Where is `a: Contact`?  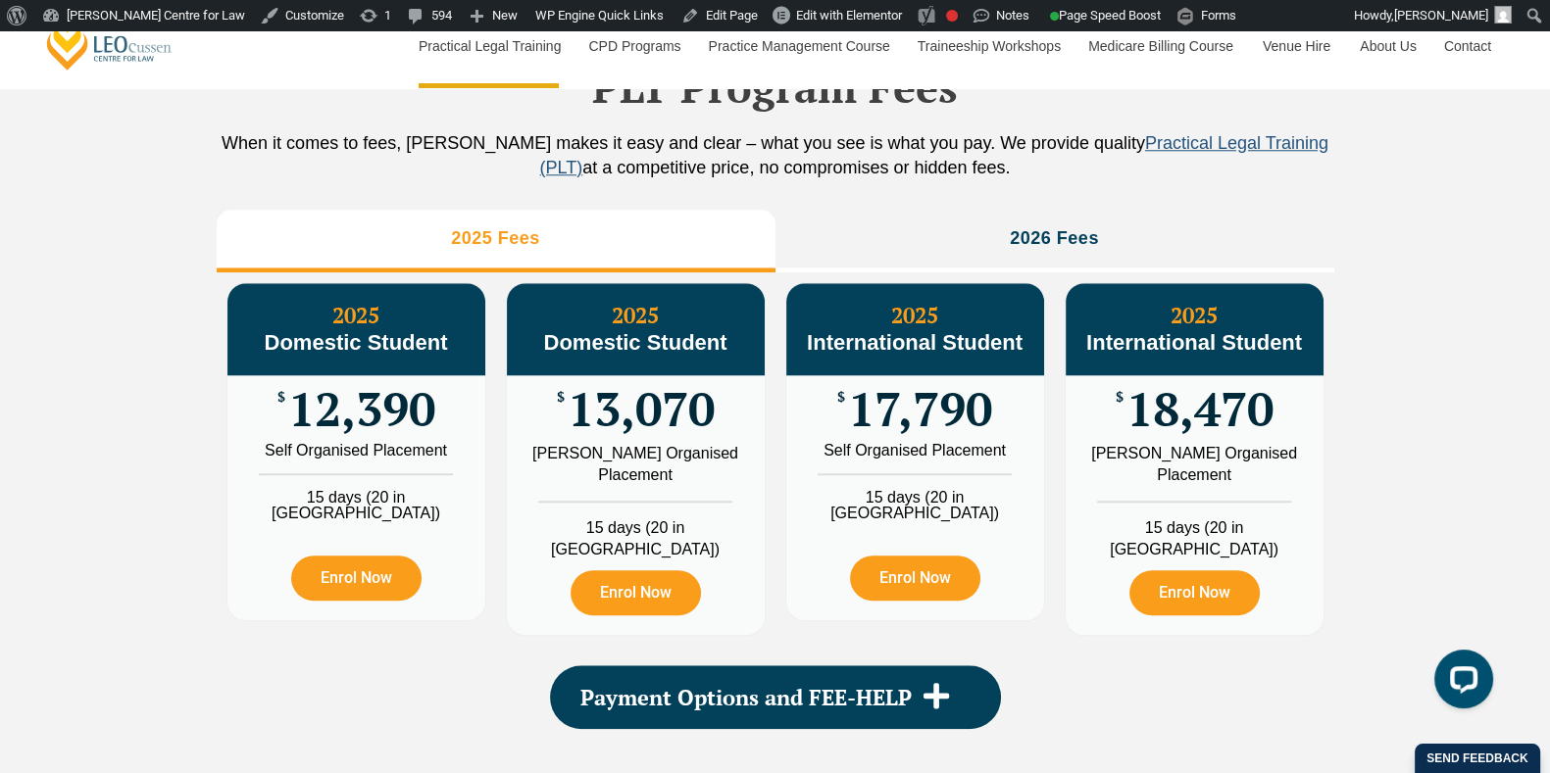 a: Contact is located at coordinates (1467, 46).